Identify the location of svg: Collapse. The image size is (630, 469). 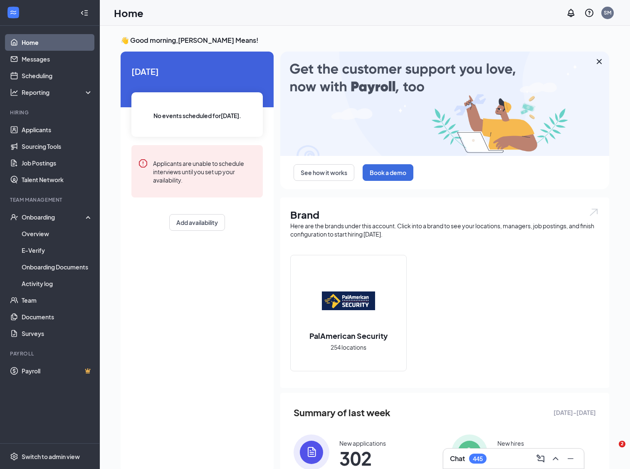
(84, 13).